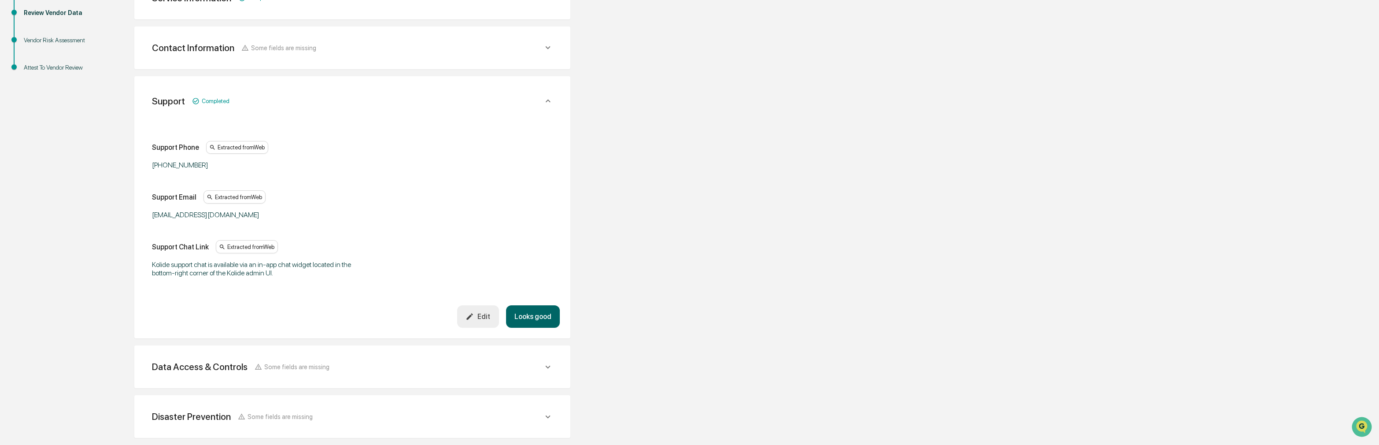 This screenshot has width=1379, height=445. Describe the element at coordinates (215, 101) in the screenshot. I see `span: Completed` at that location.